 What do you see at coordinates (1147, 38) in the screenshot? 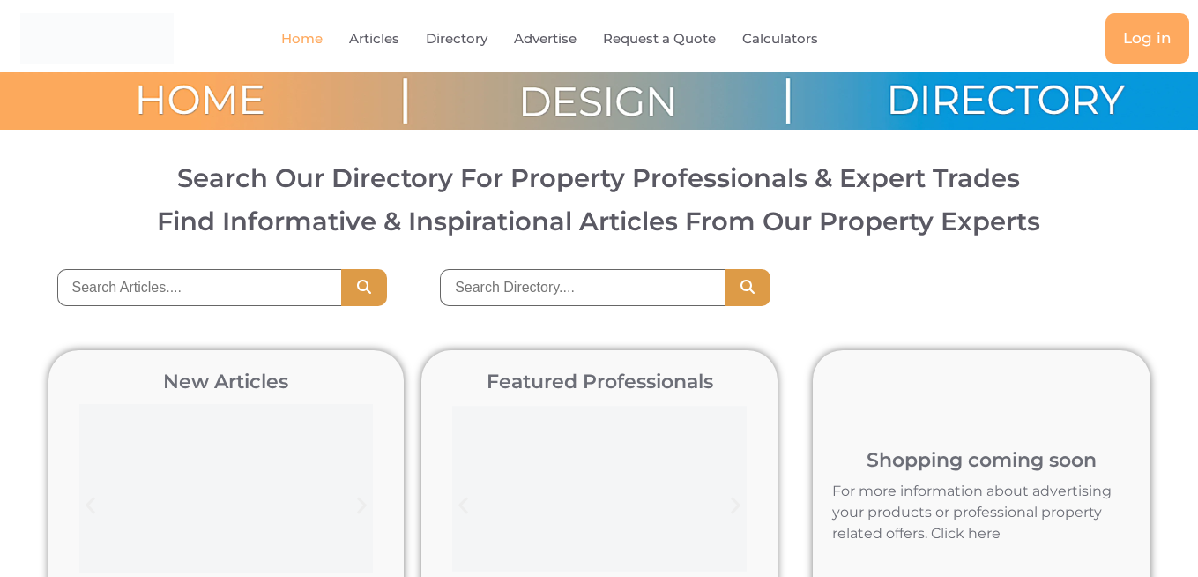
I see `span: Log in` at bounding box center [1147, 38].